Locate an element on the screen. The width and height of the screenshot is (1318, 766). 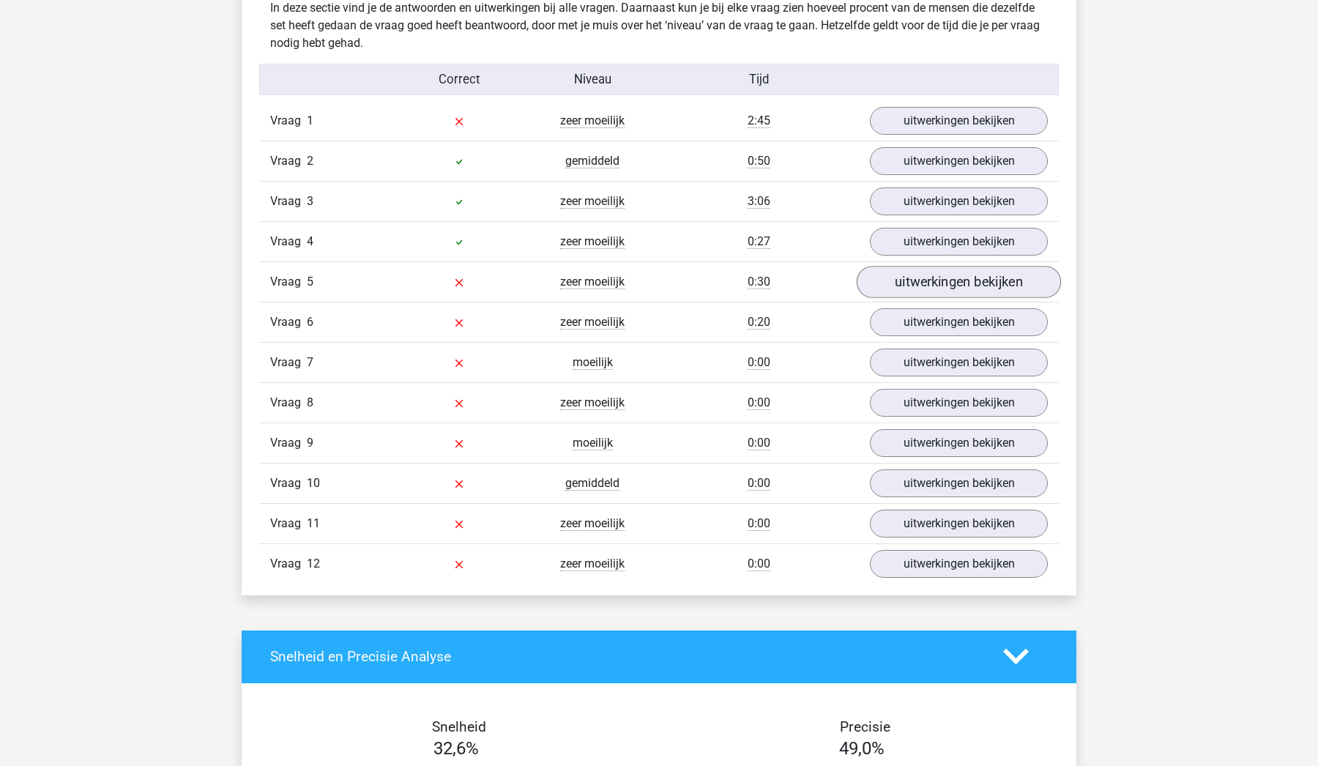
div: Niveau is located at coordinates (592, 79).